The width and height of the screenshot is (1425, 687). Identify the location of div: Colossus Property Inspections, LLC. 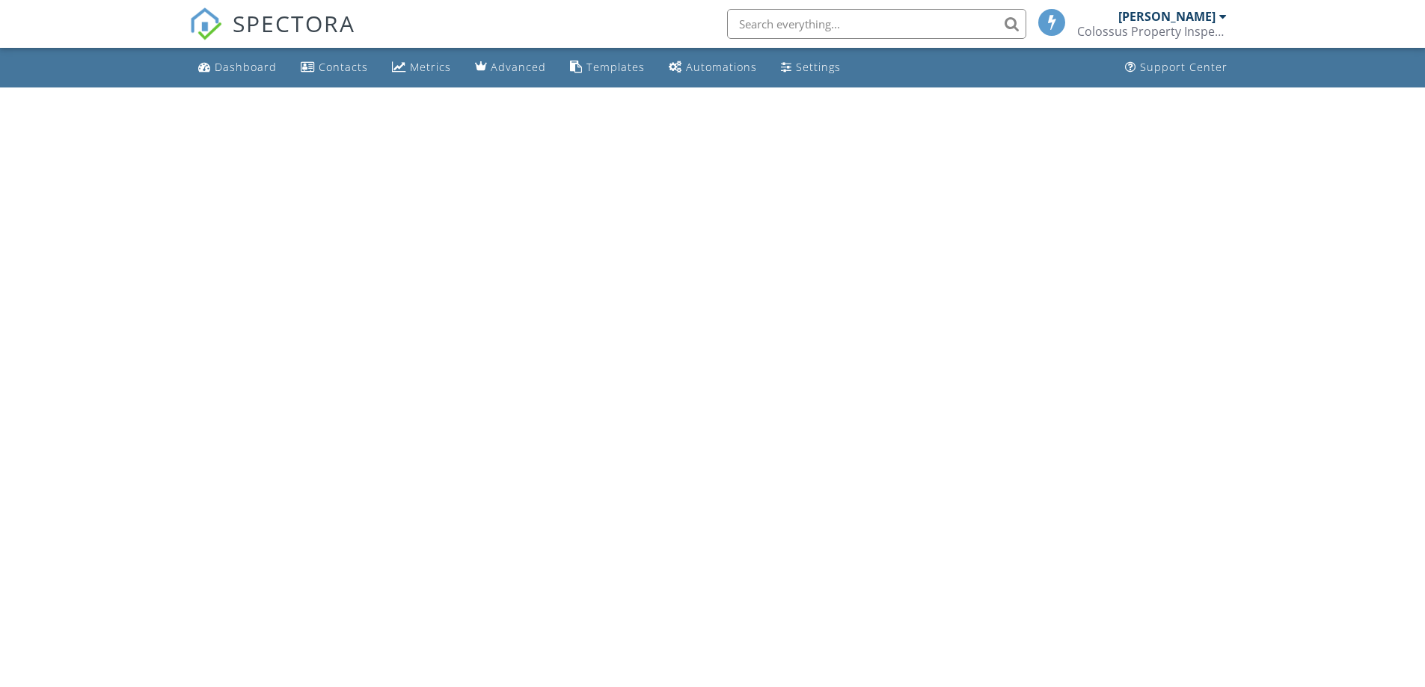
(1152, 31).